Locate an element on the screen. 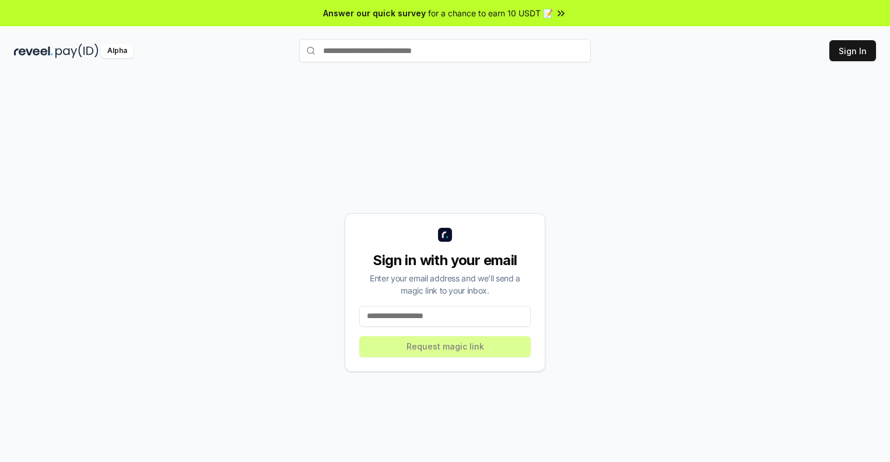 Image resolution: width=890 pixels, height=462 pixels. span: for a chance to earn 10 USDT 📝 is located at coordinates (490, 13).